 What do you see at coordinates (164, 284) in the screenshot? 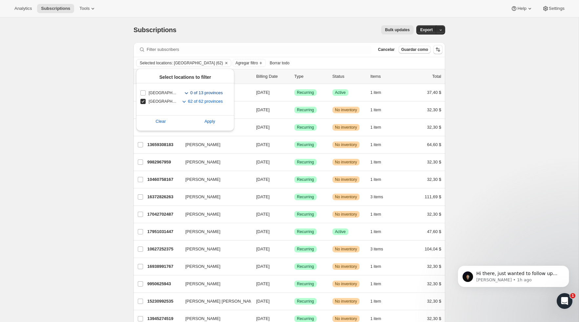
I see `p: 9950625943` at bounding box center [164, 284].